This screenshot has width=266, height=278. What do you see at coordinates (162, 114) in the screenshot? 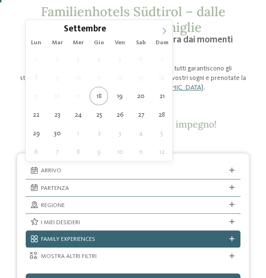
I see `span: Settembre 28, 2025` at bounding box center [162, 114].